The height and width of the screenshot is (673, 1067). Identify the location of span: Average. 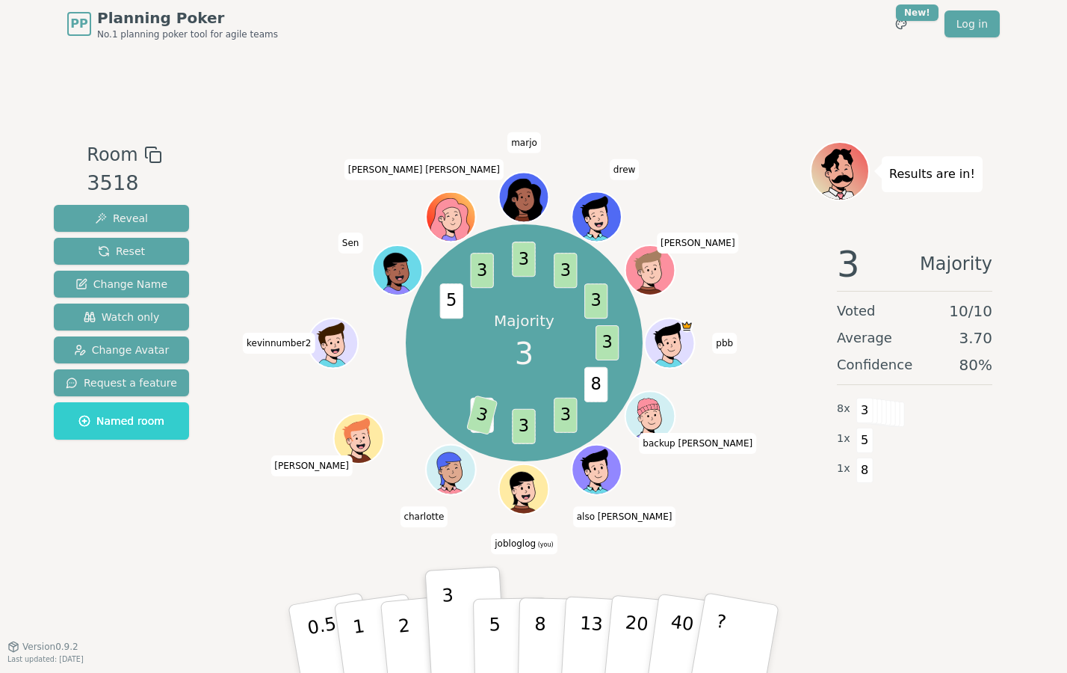
(865, 338).